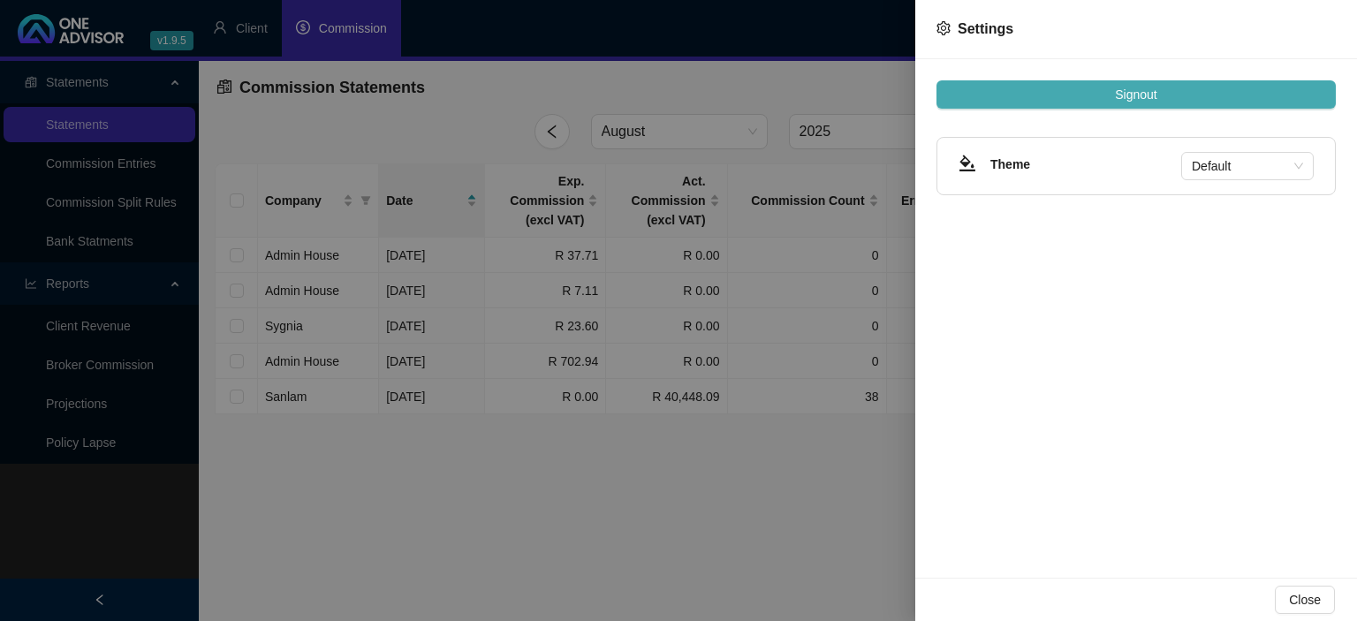 The height and width of the screenshot is (621, 1357). I want to click on span: bg-colors, so click(967, 163).